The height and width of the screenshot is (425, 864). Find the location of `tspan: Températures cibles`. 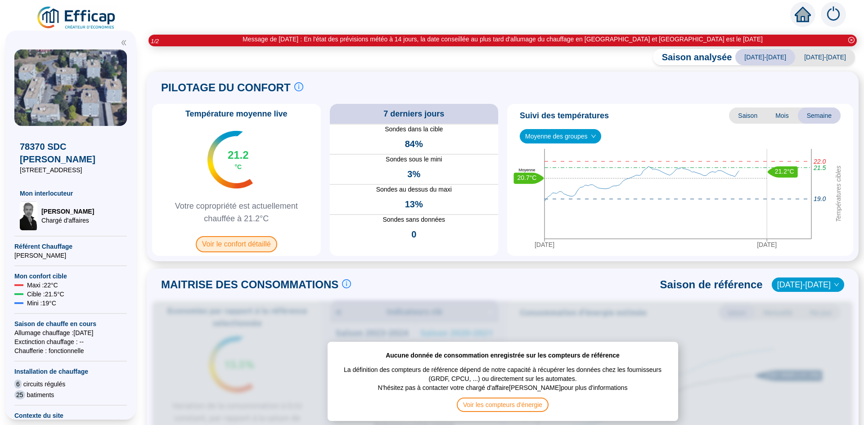

tspan: Températures cibles is located at coordinates (839, 194).